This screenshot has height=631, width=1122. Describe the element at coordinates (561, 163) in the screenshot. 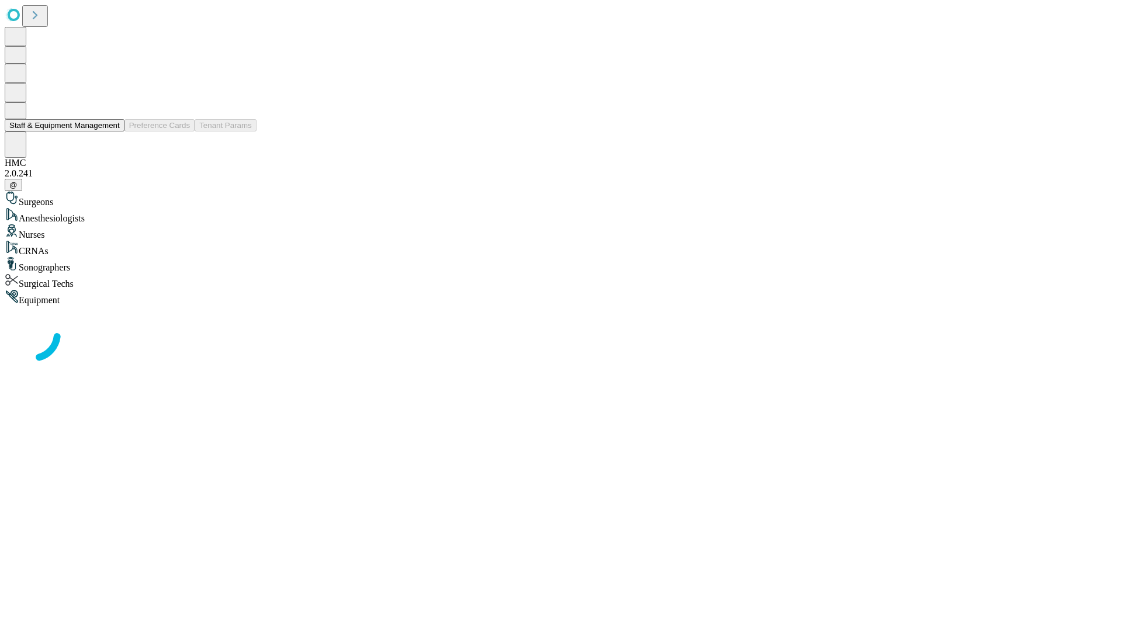

I see `div: HMC` at that location.